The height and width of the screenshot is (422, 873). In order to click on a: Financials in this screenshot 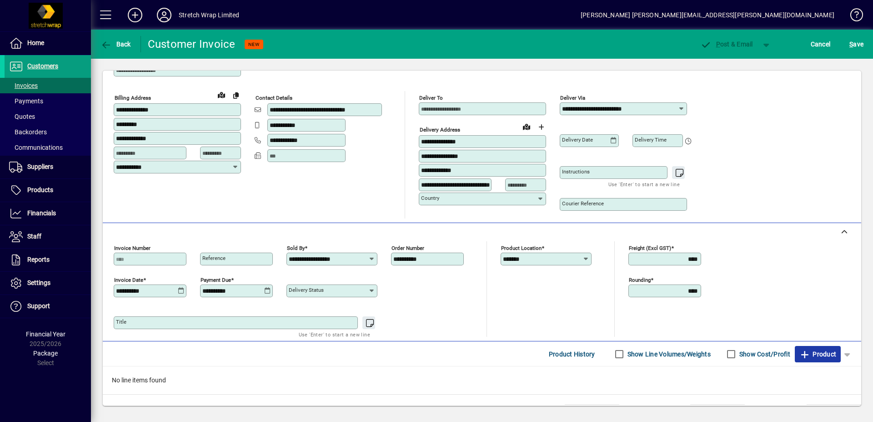, I will do `click(48, 213)`.